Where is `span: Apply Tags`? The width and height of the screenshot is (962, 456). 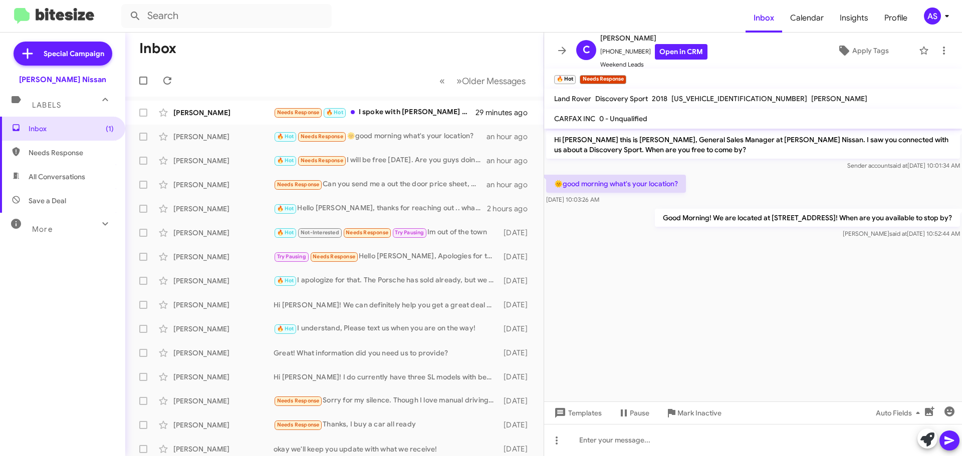
span: Apply Tags is located at coordinates (870, 51).